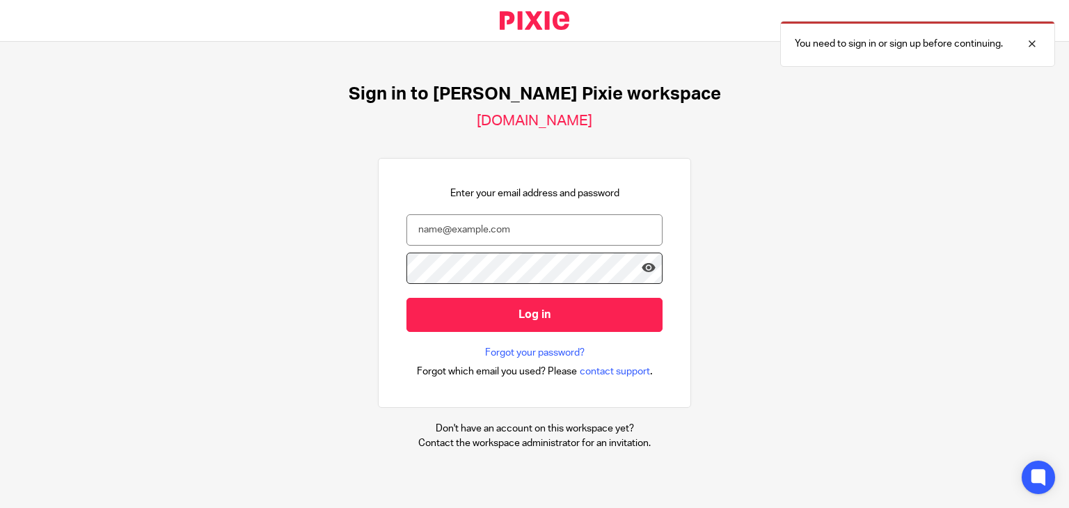  Describe the element at coordinates (615, 372) in the screenshot. I see `span: contact support` at that location.